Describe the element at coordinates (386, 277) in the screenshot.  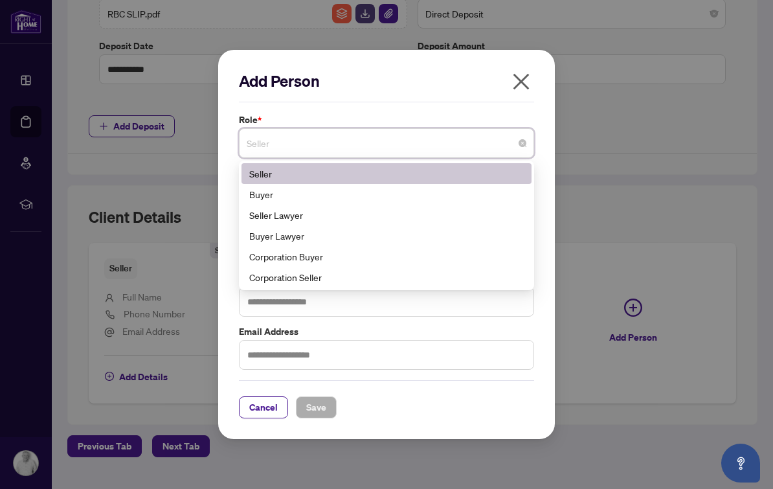
I see `div: Corporation Seller` at that location.